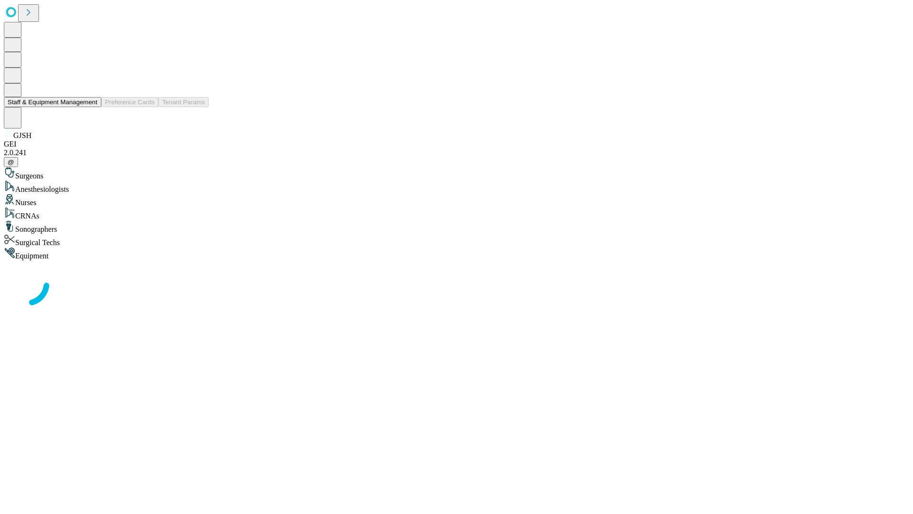 The image size is (913, 514). I want to click on div: Sonographers, so click(457, 227).